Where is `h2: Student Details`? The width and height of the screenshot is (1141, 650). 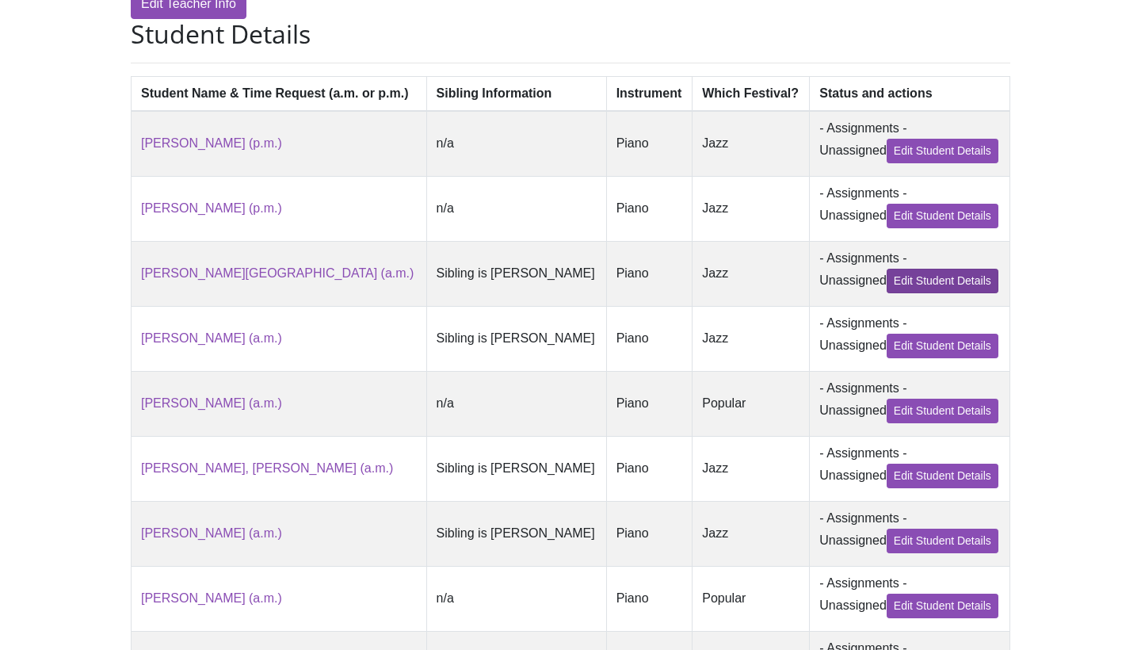
h2: Student Details is located at coordinates (571, 34).